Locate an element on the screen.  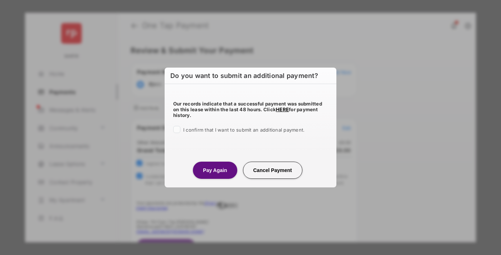
button: Cancel Payment is located at coordinates (273, 170).